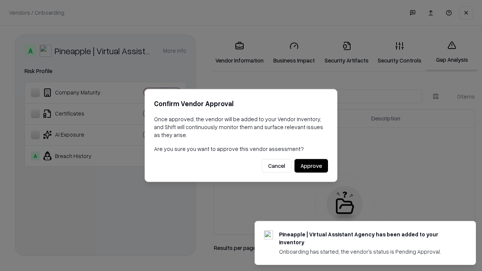 Image resolution: width=482 pixels, height=271 pixels. Describe the element at coordinates (368, 251) in the screenshot. I see `div: Onboarding has started, the vendor's status is Pending Approval.` at that location.